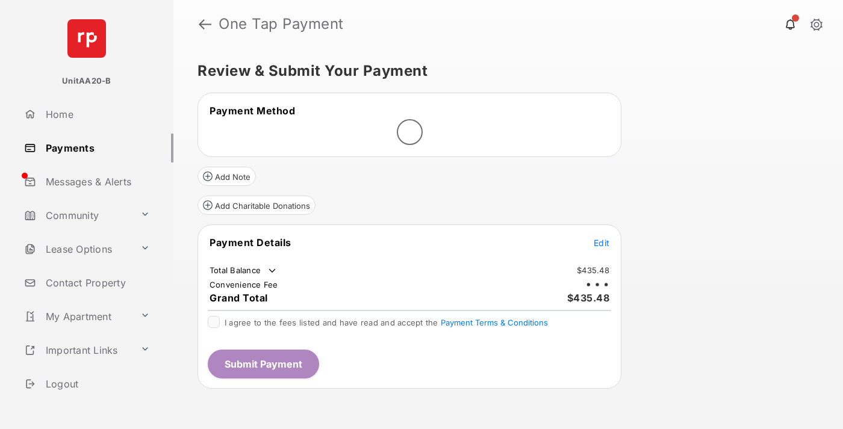 The image size is (843, 429). What do you see at coordinates (96, 148) in the screenshot?
I see `a: Payments` at bounding box center [96, 148].